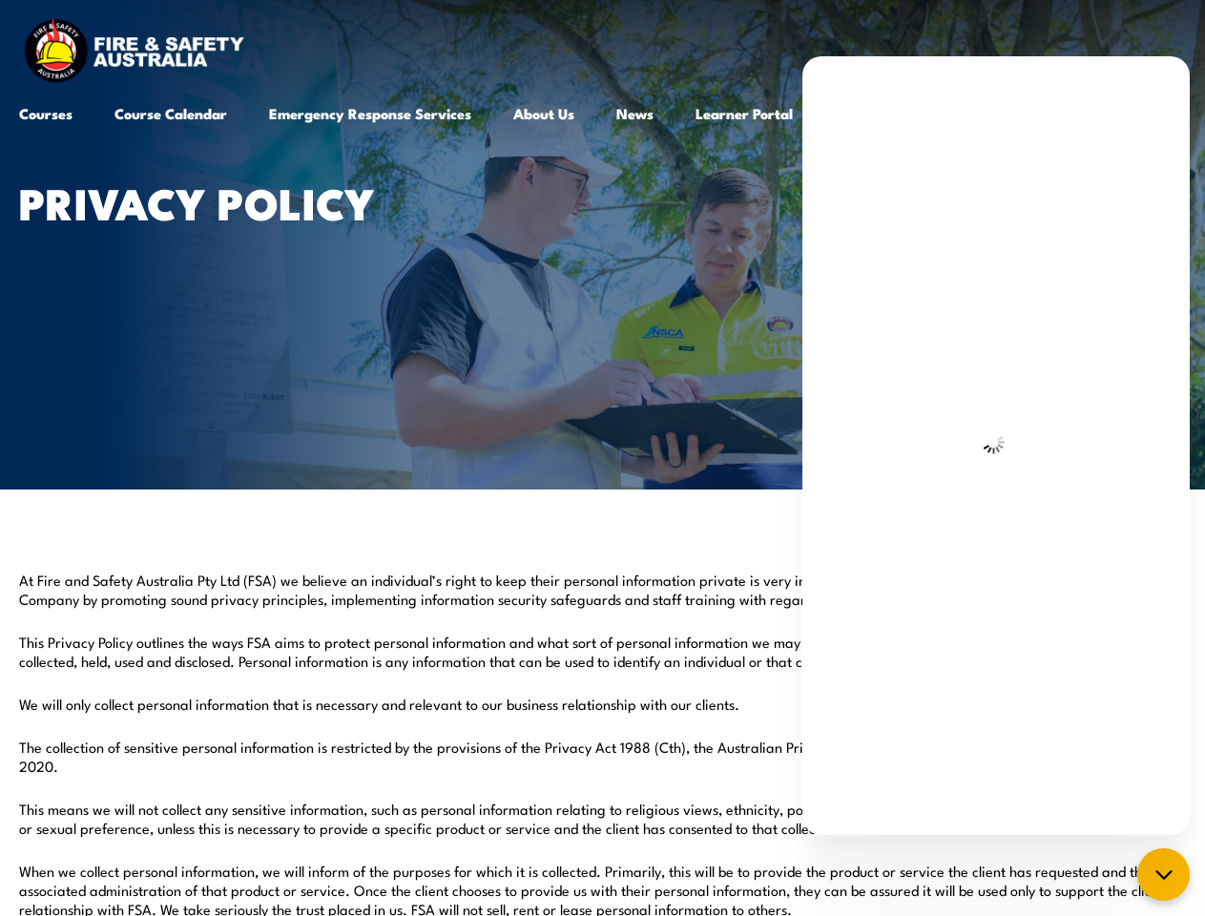  What do you see at coordinates (602, 652) in the screenshot?
I see `p: This Privacy Policy outlines the ways FSA aims to protect personal information and what sort of p...` at bounding box center [602, 652].